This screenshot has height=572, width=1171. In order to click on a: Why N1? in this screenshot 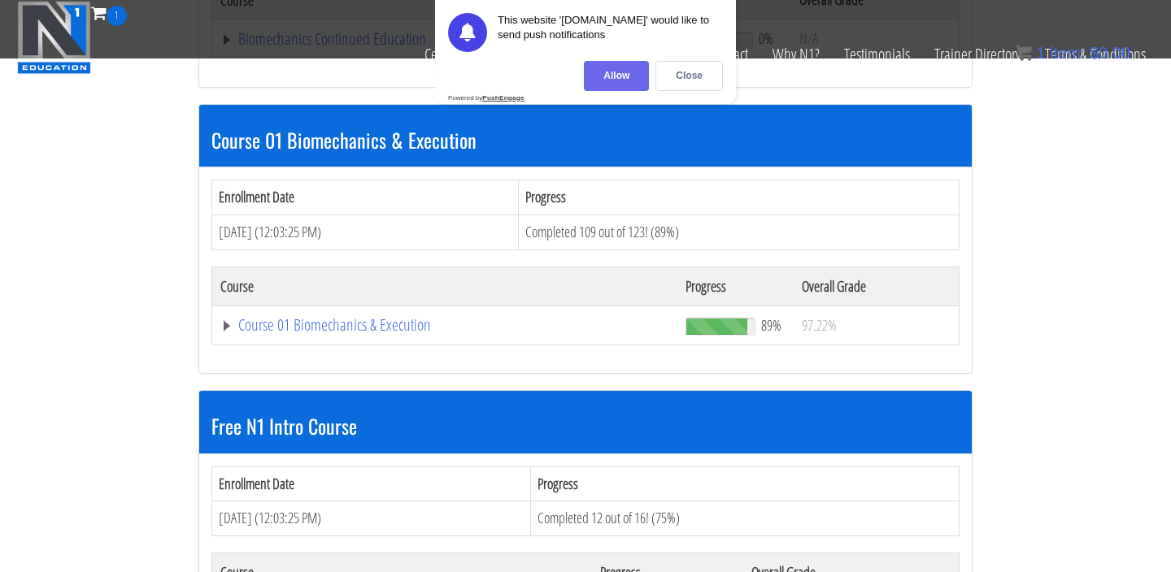, I will do `click(796, 54)`.